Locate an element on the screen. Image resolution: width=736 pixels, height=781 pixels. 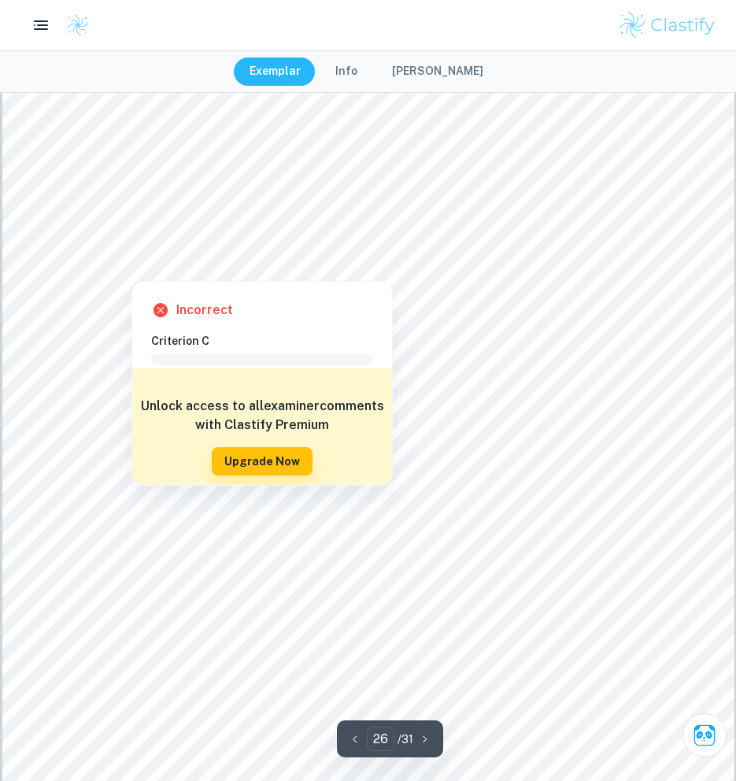
button: Ask Clai is located at coordinates (704, 735).